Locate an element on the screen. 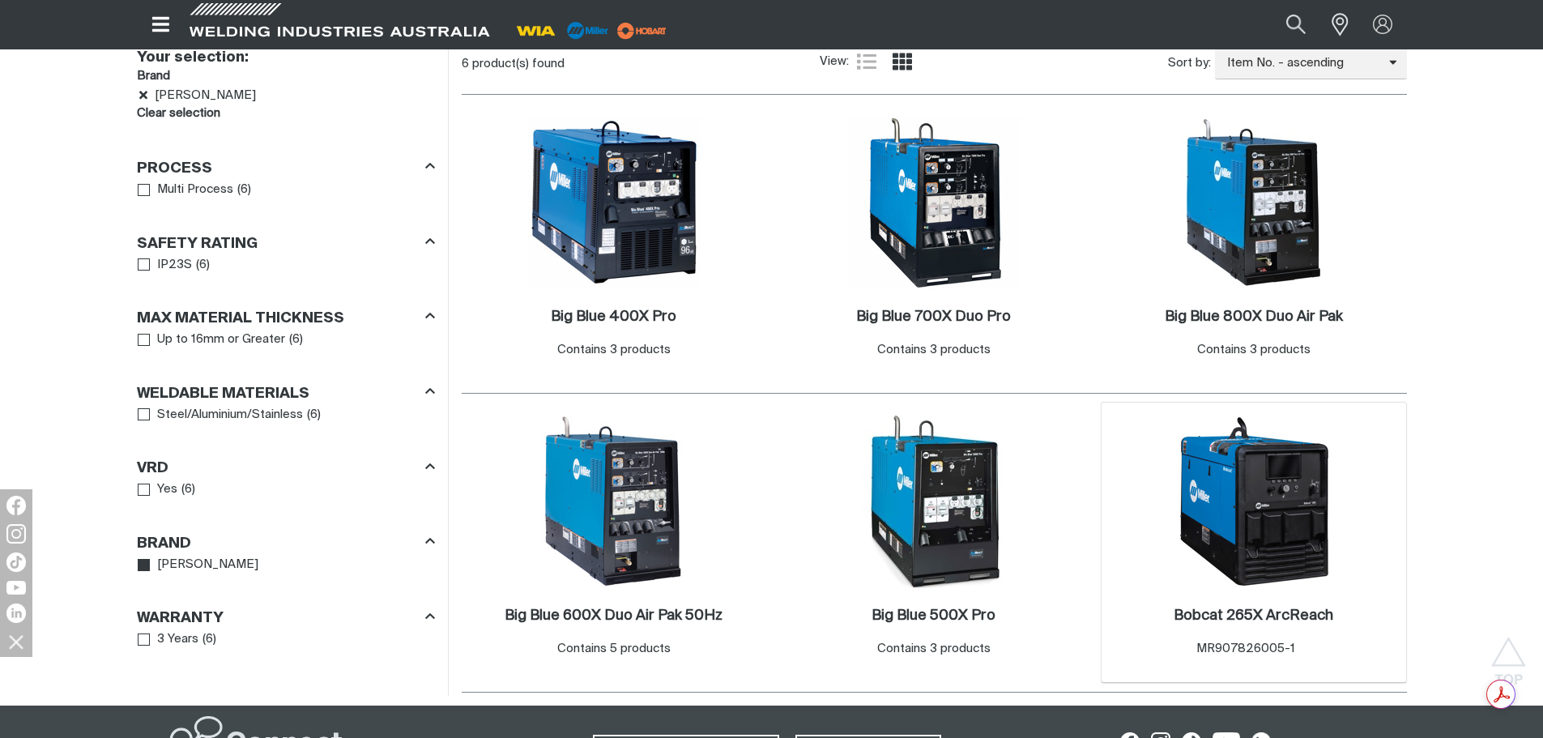 The image size is (1543, 738). a: Big Blue 800X Duo Air Pak is located at coordinates (1253, 317).